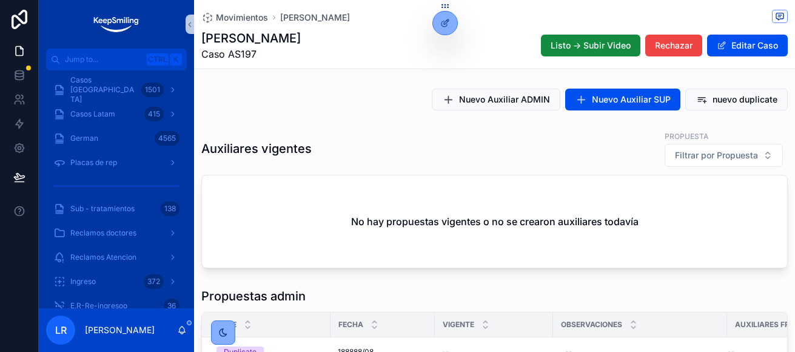 This screenshot has width=795, height=352. Describe the element at coordinates (93, 162) in the screenshot. I see `span: Placas de rep` at that location.